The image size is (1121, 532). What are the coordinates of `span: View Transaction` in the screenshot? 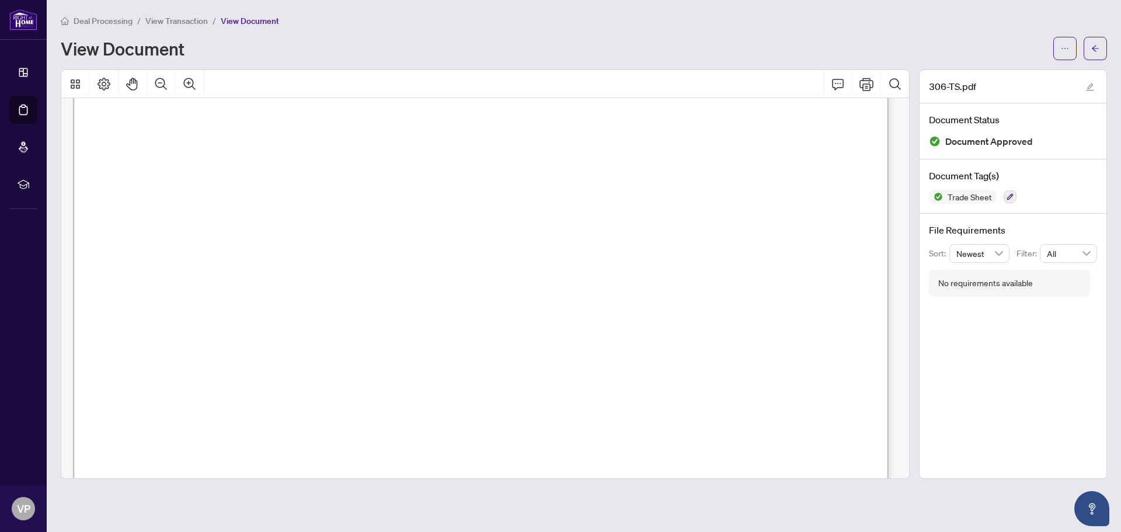 It's located at (176, 21).